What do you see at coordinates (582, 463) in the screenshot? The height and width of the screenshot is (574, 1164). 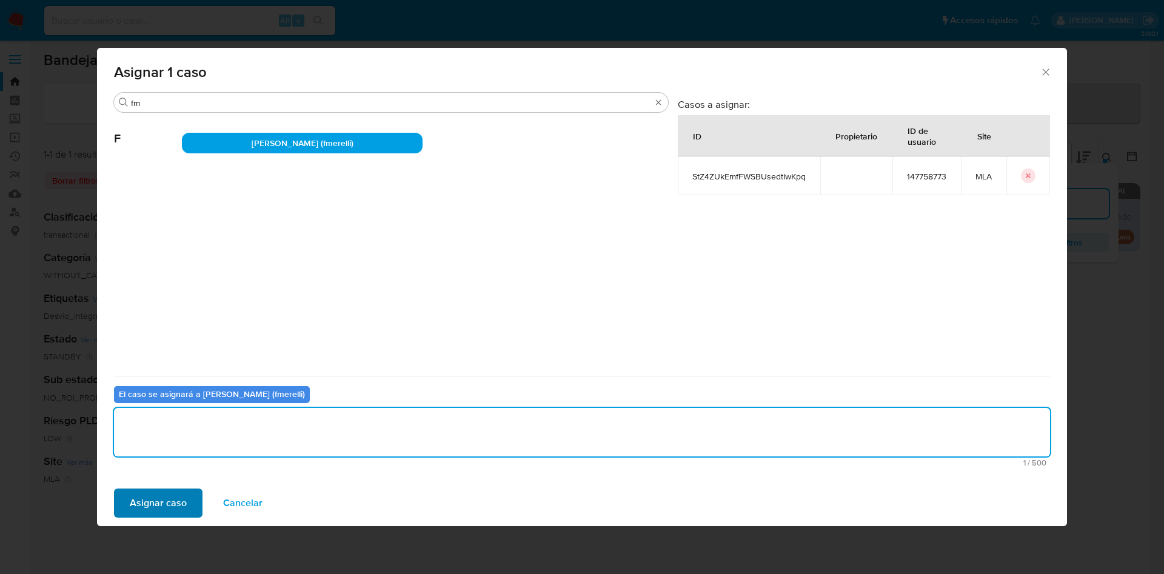 I see `span: Máximo 500 caracteres` at bounding box center [582, 463].